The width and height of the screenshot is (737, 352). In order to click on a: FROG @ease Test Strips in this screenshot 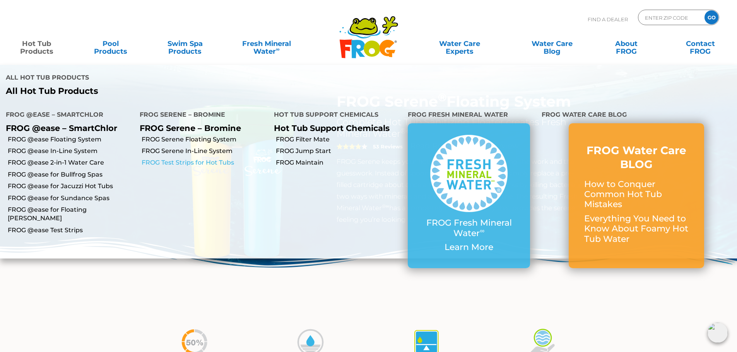, I will do `click(71, 231)`.